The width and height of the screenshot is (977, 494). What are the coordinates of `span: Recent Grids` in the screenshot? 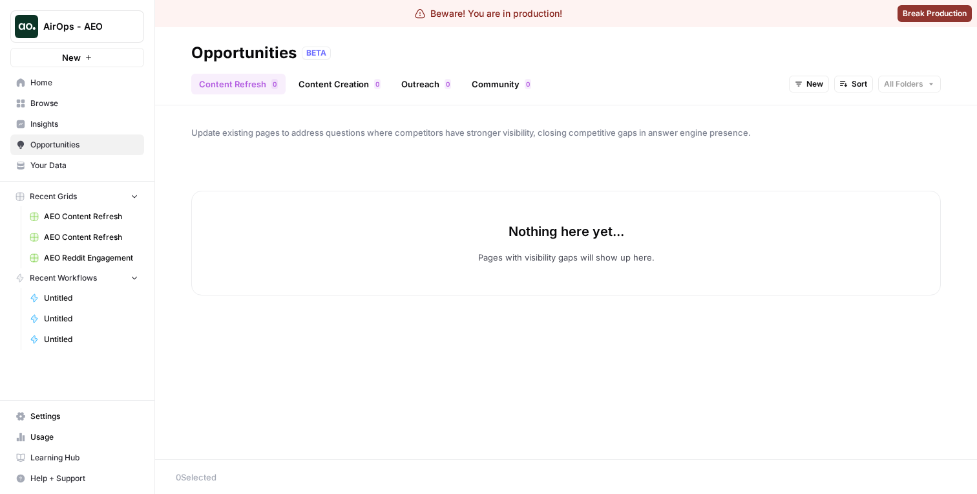 It's located at (53, 196).